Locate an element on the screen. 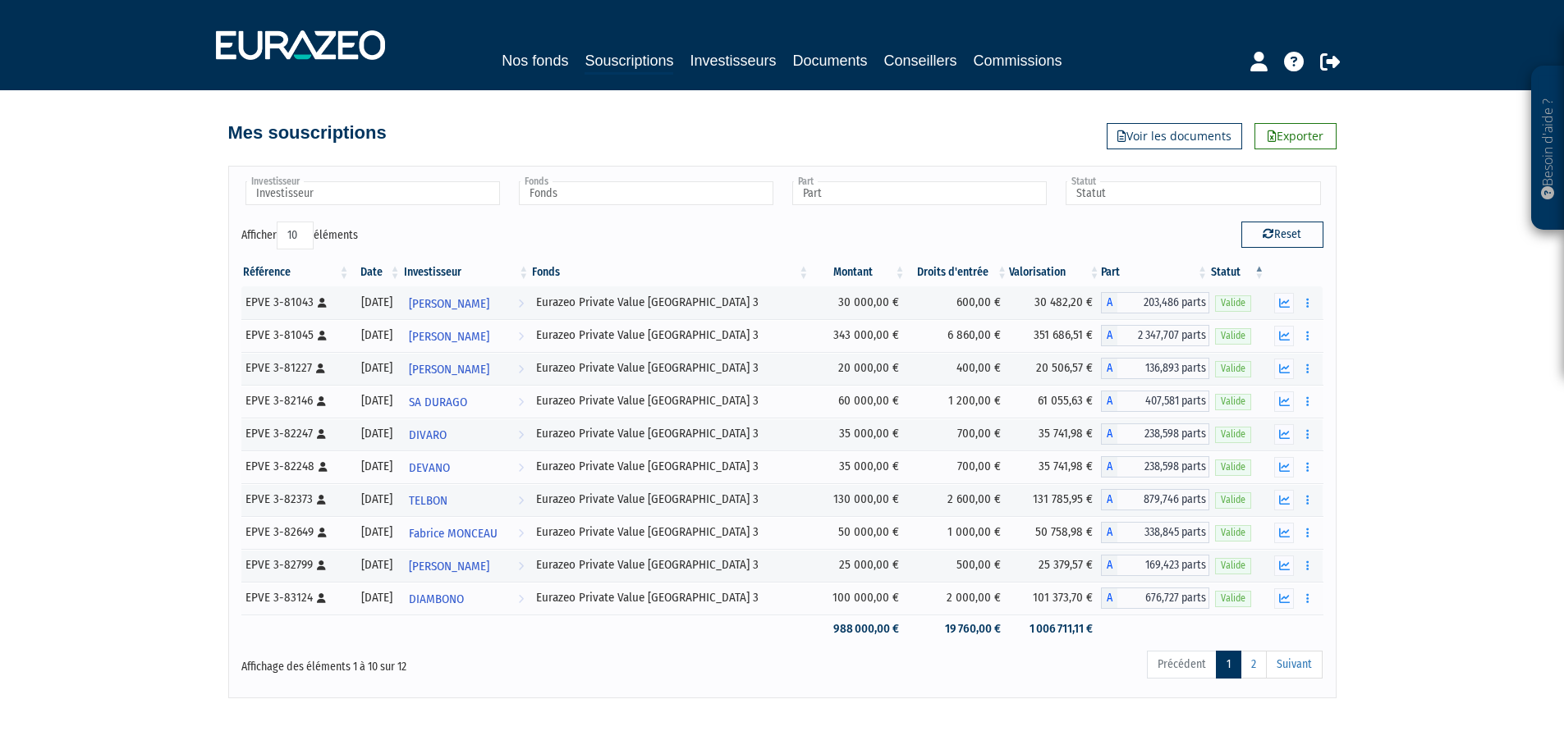  th: Droits d'entrée: activer pour trier la colonne par ordre croissant is located at coordinates (958, 273).